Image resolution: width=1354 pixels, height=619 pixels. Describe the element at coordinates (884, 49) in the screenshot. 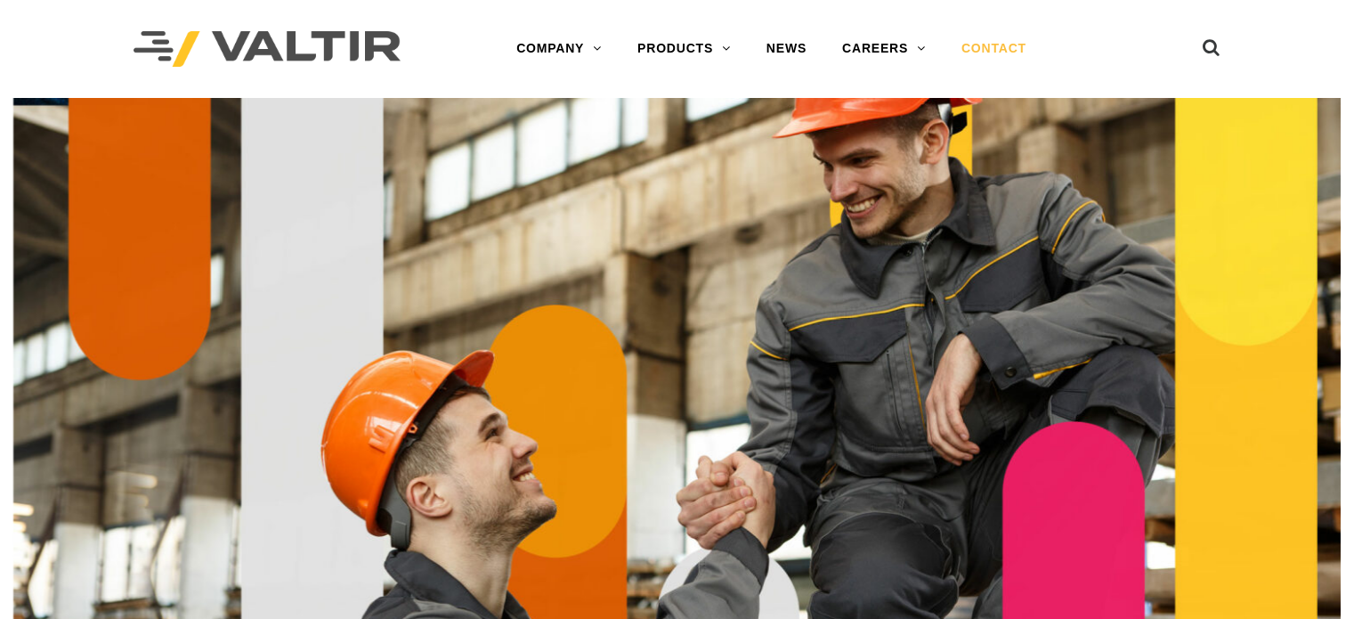

I see `a: CAREERS` at that location.